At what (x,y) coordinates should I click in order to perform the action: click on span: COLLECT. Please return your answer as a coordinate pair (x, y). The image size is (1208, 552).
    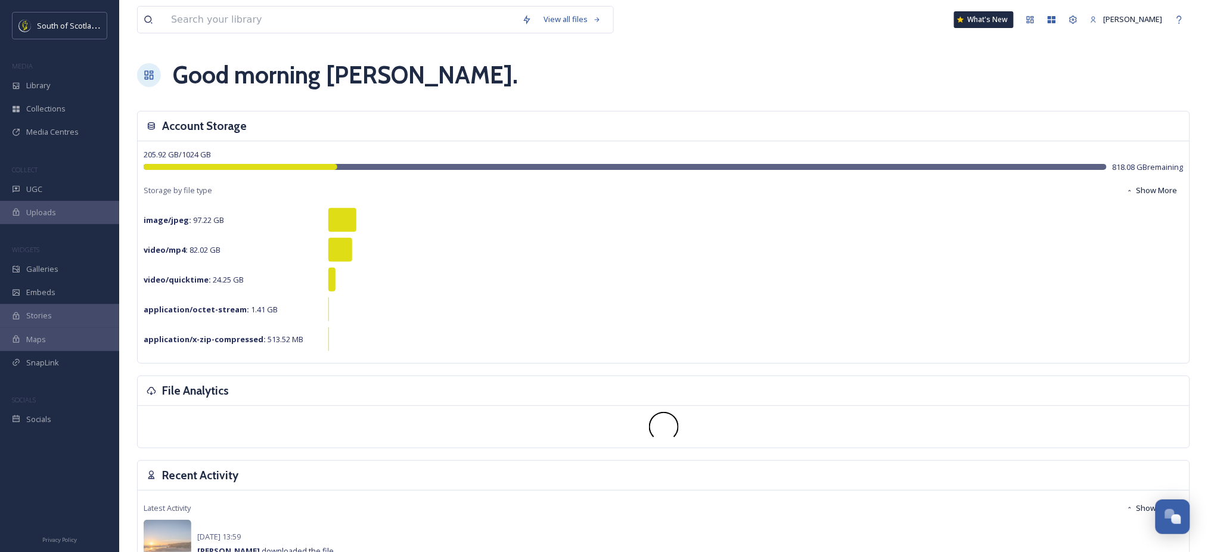
    Looking at the image, I should click on (24, 169).